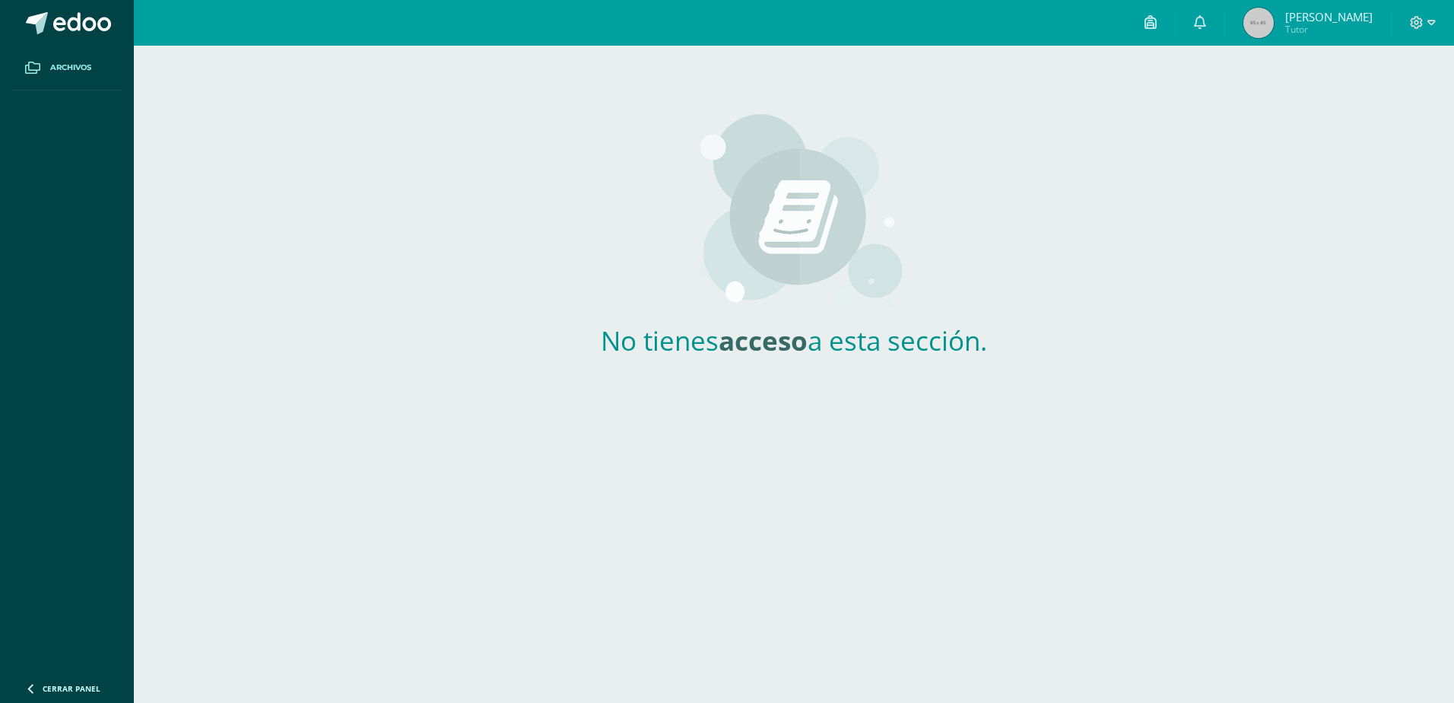  Describe the element at coordinates (794, 211) in the screenshot. I see `img: courses_medium.png` at that location.